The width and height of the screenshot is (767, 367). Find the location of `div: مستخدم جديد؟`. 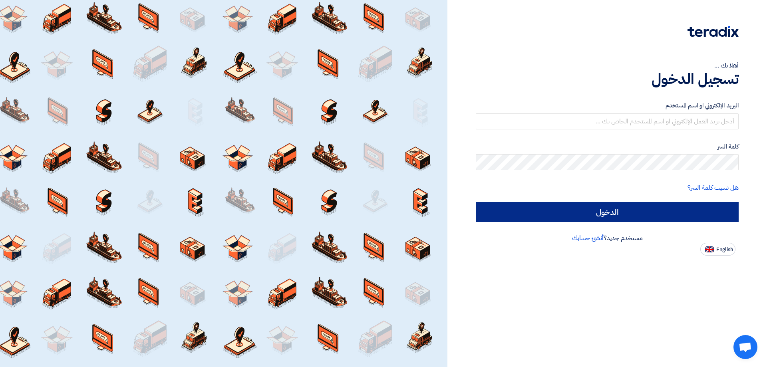

div: مستخدم جديد؟ is located at coordinates (607, 238).